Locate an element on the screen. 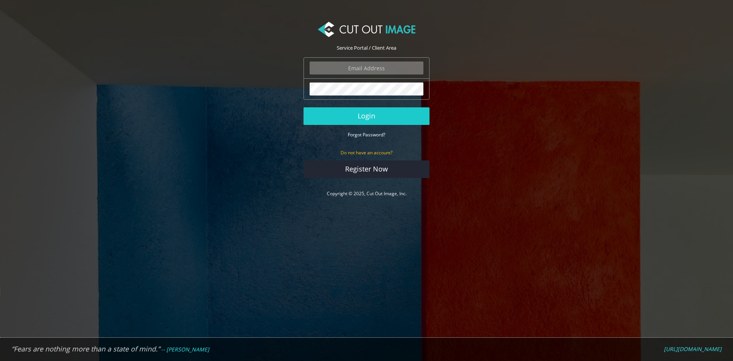  em: “Fears are nothing more than a state of mind.” is located at coordinates (85, 348).